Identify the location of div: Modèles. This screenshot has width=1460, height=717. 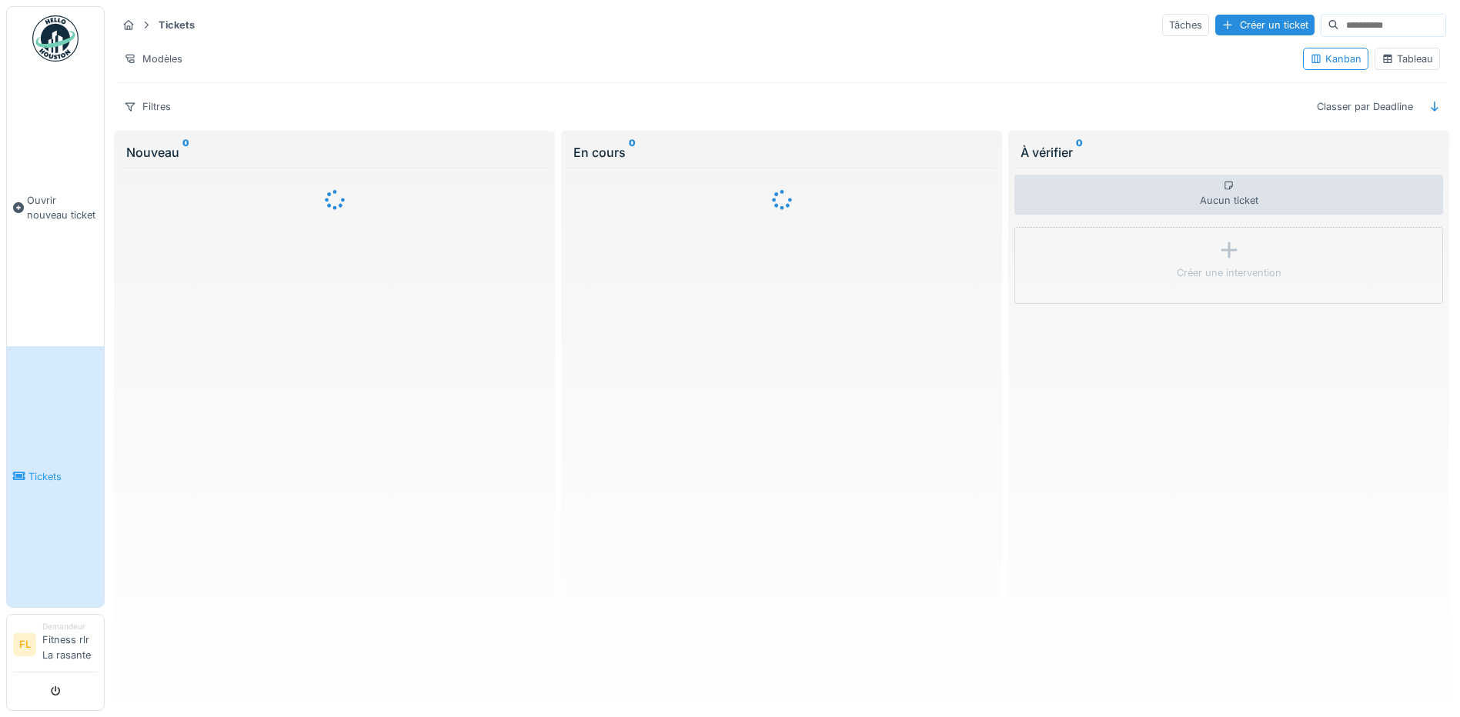
(153, 58).